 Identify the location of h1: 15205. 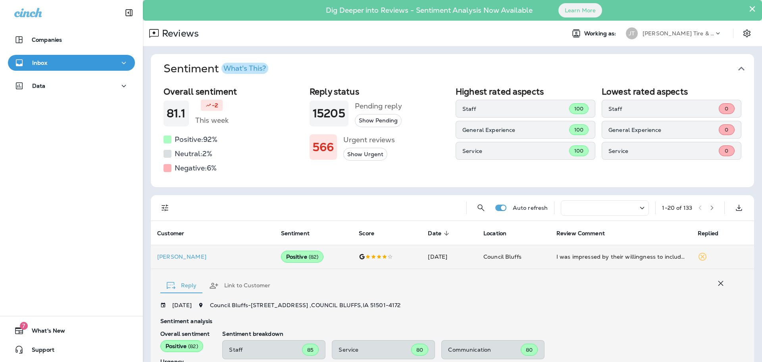
(329, 113).